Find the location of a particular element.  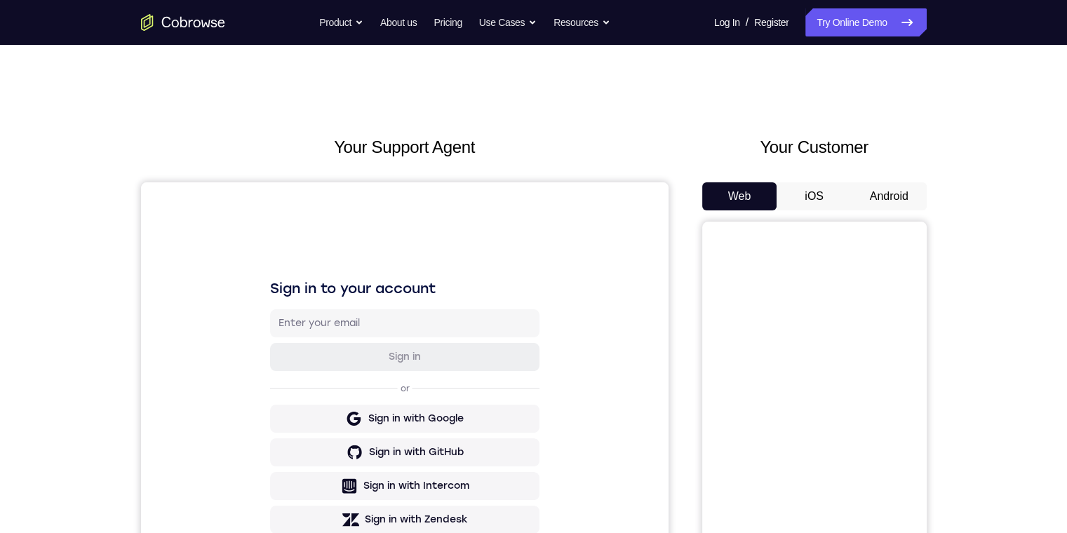

a: Create a new account is located at coordinates (287, 368).